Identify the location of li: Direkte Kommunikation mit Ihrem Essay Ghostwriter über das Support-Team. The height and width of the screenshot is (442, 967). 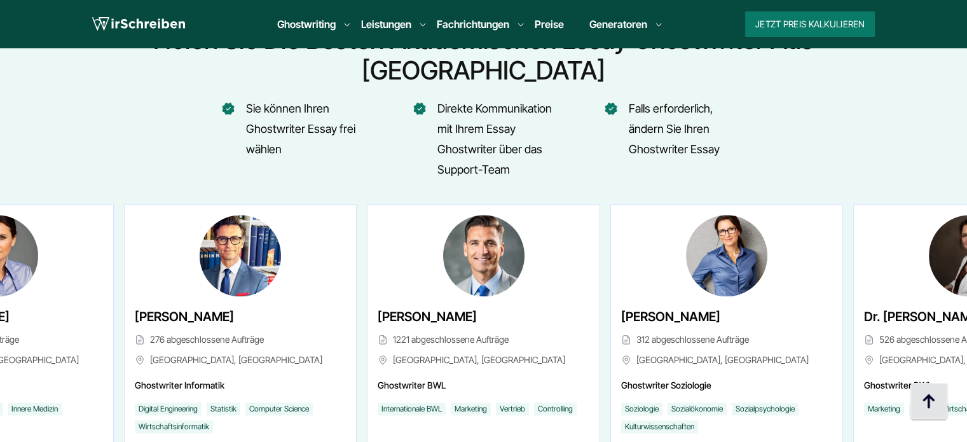
(484, 139).